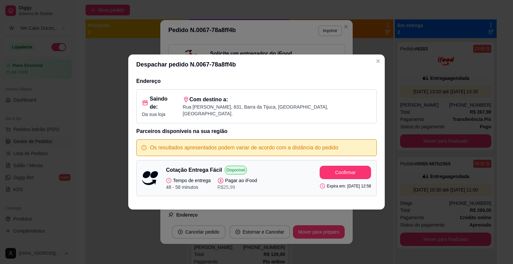 The image size is (513, 264). What do you see at coordinates (256, 64) in the screenshot?
I see `header: Despachar pedido N. 0067-78a8ff4b` at bounding box center [256, 64].